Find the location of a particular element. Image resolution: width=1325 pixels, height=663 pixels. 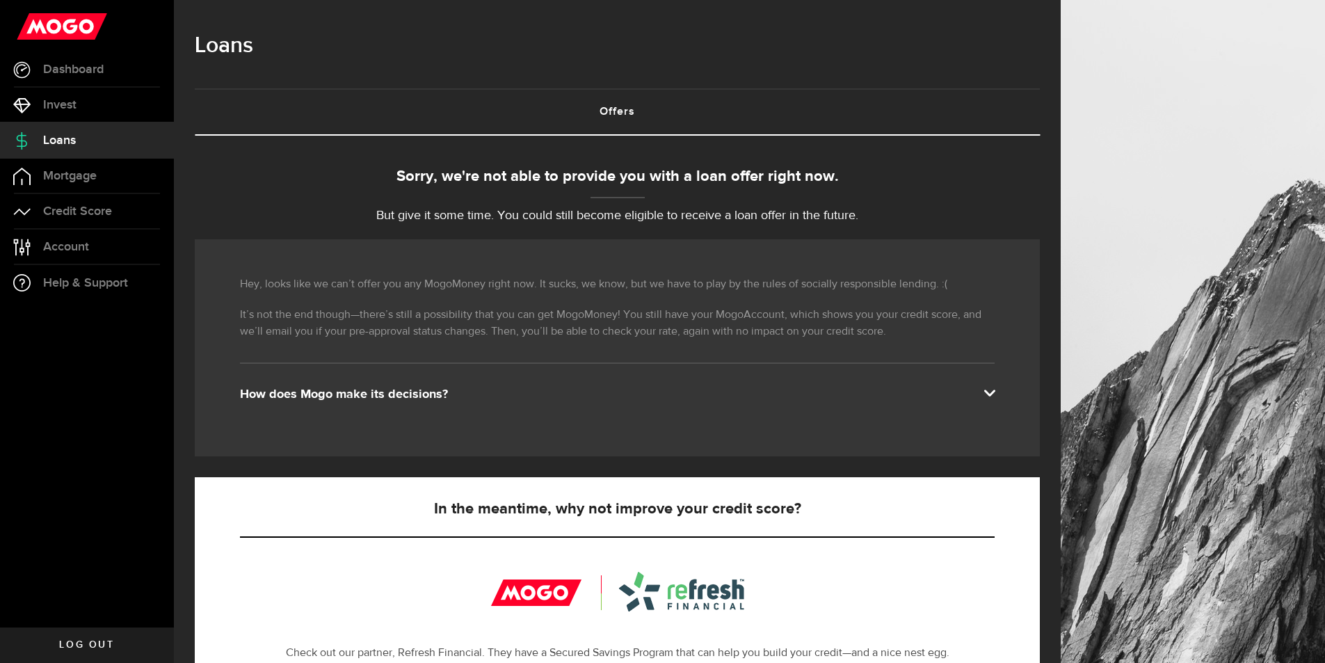

span: Dashboard is located at coordinates (73, 70).